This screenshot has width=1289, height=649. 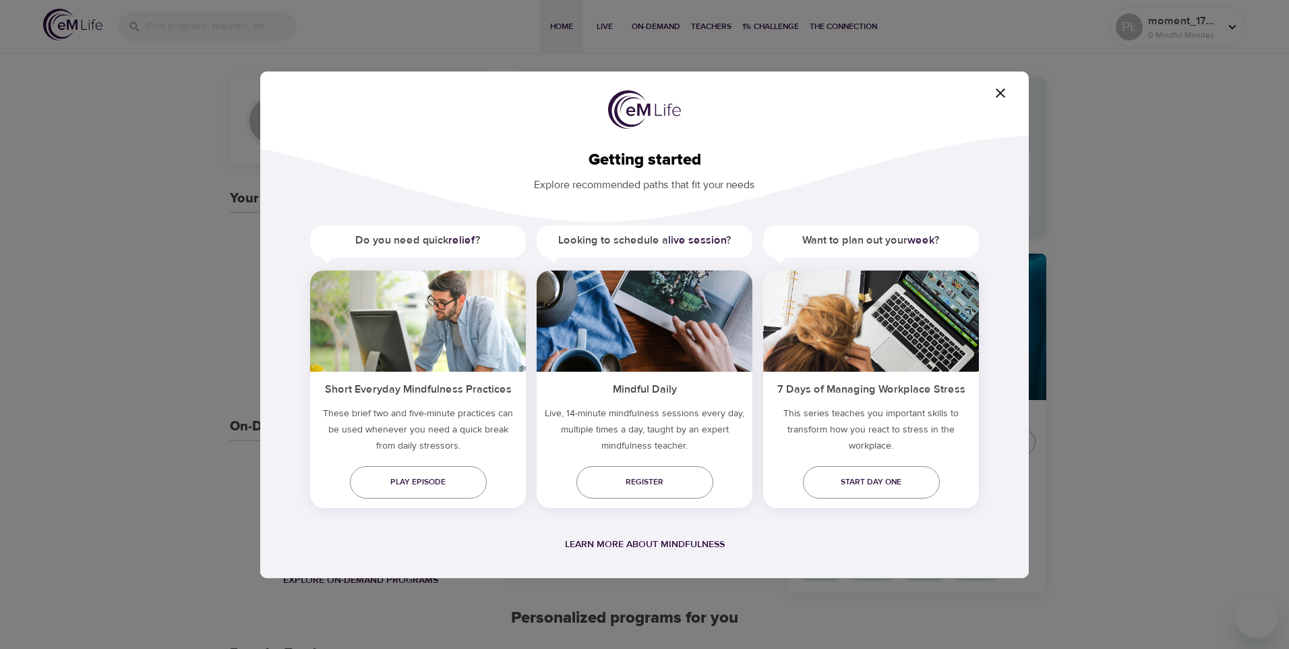 I want to click on a: Start day one, so click(x=871, y=482).